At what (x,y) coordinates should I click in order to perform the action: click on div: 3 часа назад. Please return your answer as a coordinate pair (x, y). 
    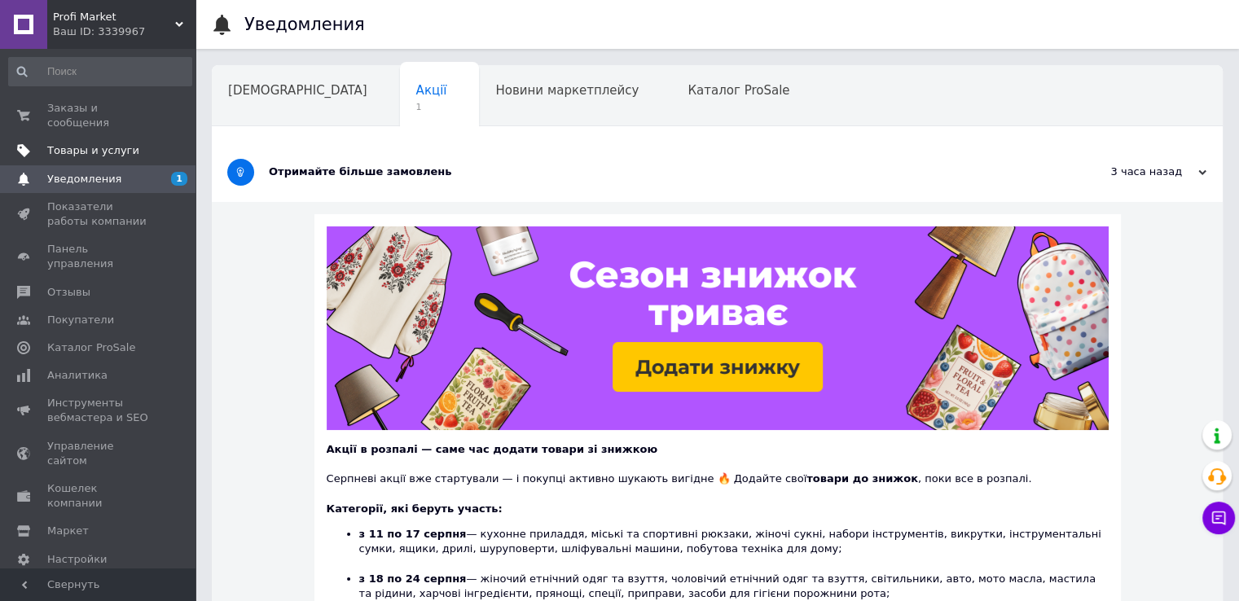
    Looking at the image, I should click on (1125, 172).